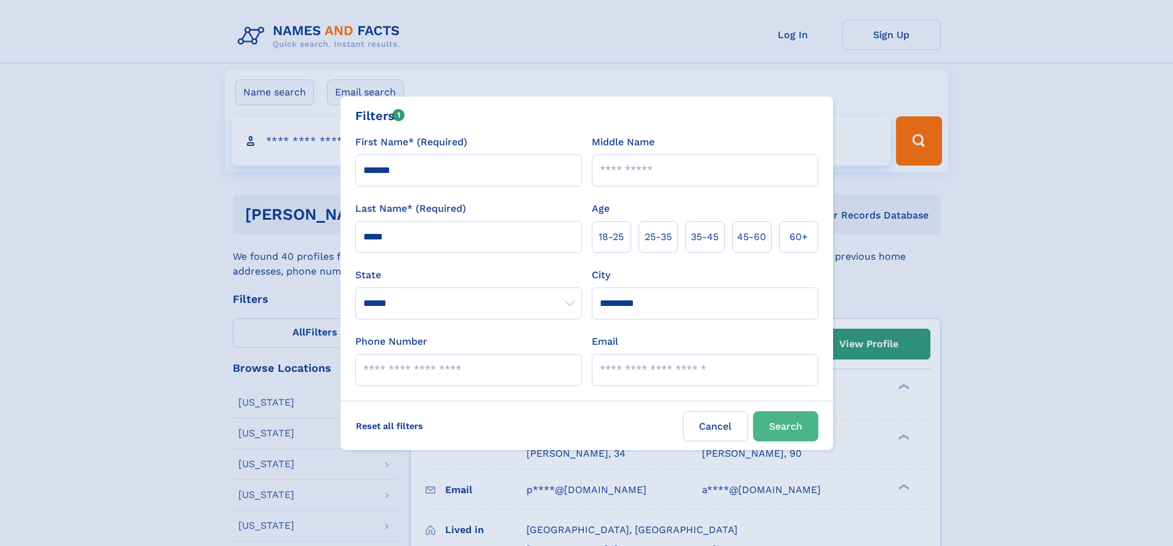  What do you see at coordinates (600, 209) in the screenshot?
I see `label: Age` at bounding box center [600, 209].